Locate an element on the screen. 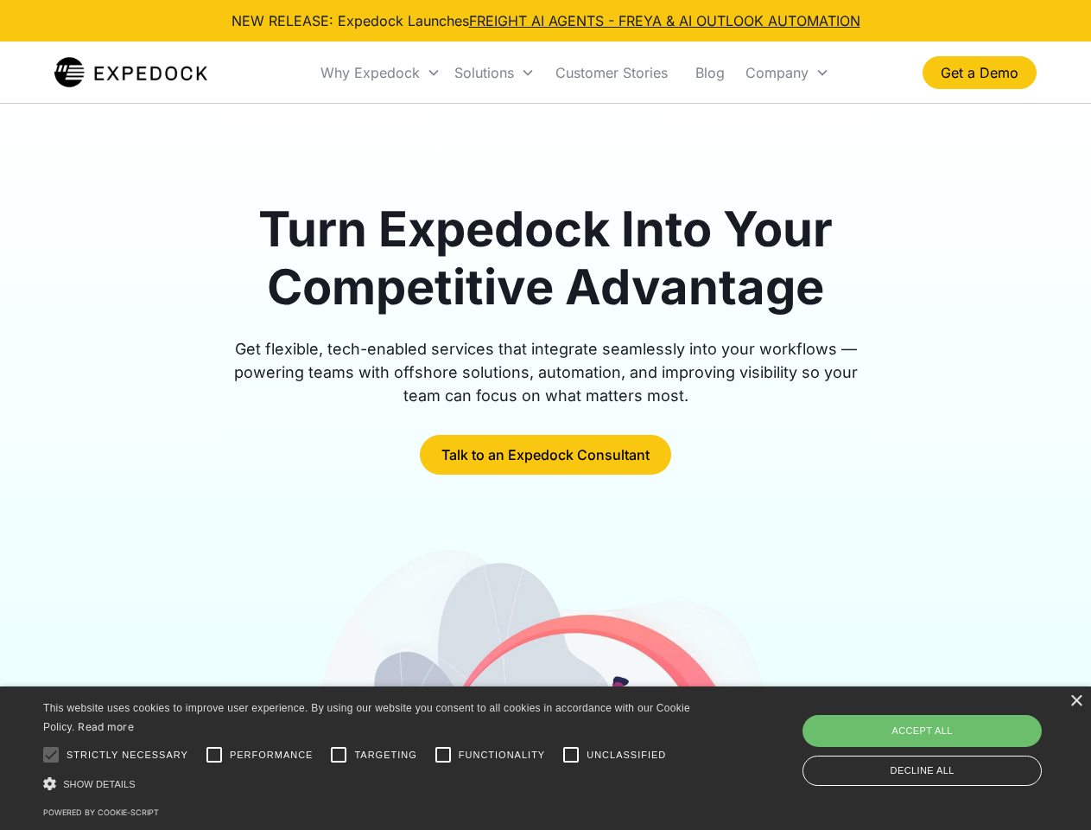  div: Chat Widget is located at coordinates (947, 736).